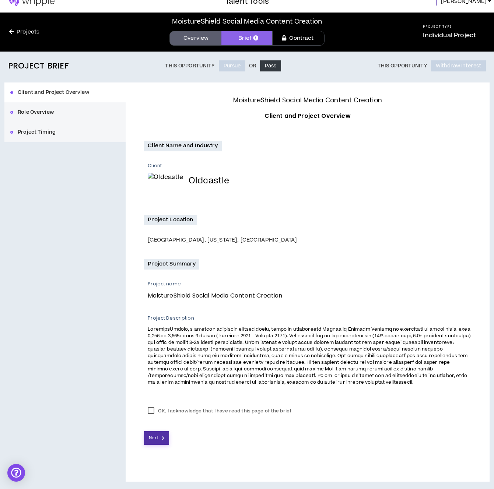 This screenshot has height=489, width=494. What do you see at coordinates (458, 66) in the screenshot?
I see `button: Withdraw Interest` at bounding box center [458, 66].